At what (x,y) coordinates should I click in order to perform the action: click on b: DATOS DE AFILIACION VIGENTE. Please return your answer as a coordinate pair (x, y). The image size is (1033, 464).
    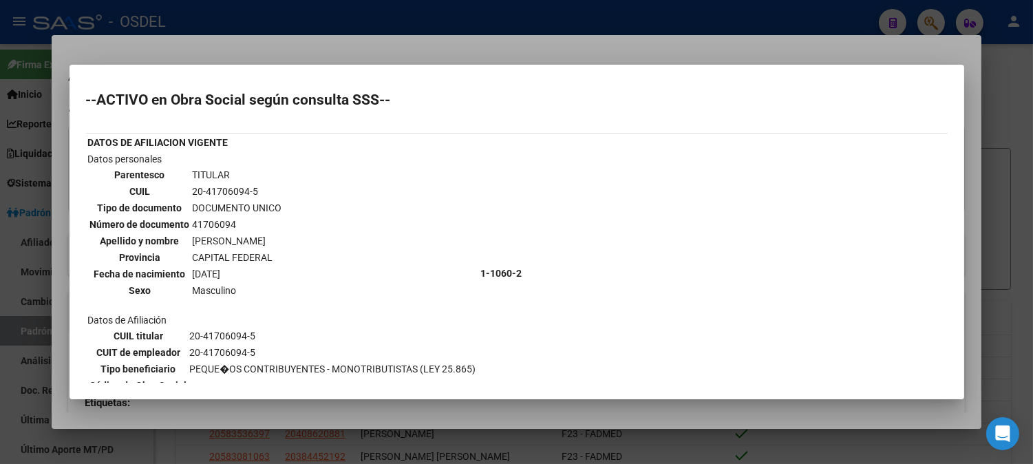
    Looking at the image, I should click on (158, 142).